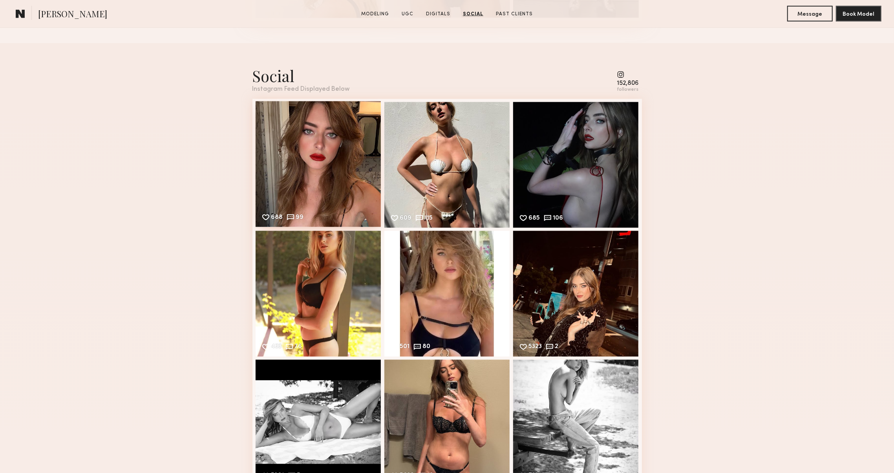 The height and width of the screenshot is (473, 894). I want to click on div: 688, so click(277, 218).